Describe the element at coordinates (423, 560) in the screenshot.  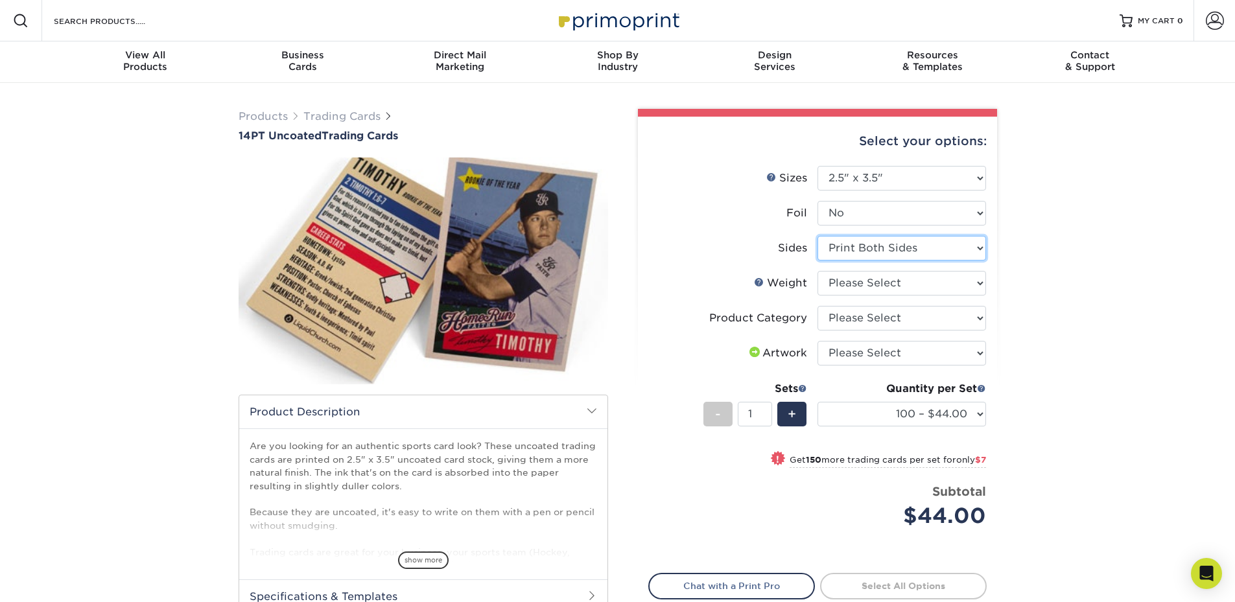
I see `span: show more` at that location.